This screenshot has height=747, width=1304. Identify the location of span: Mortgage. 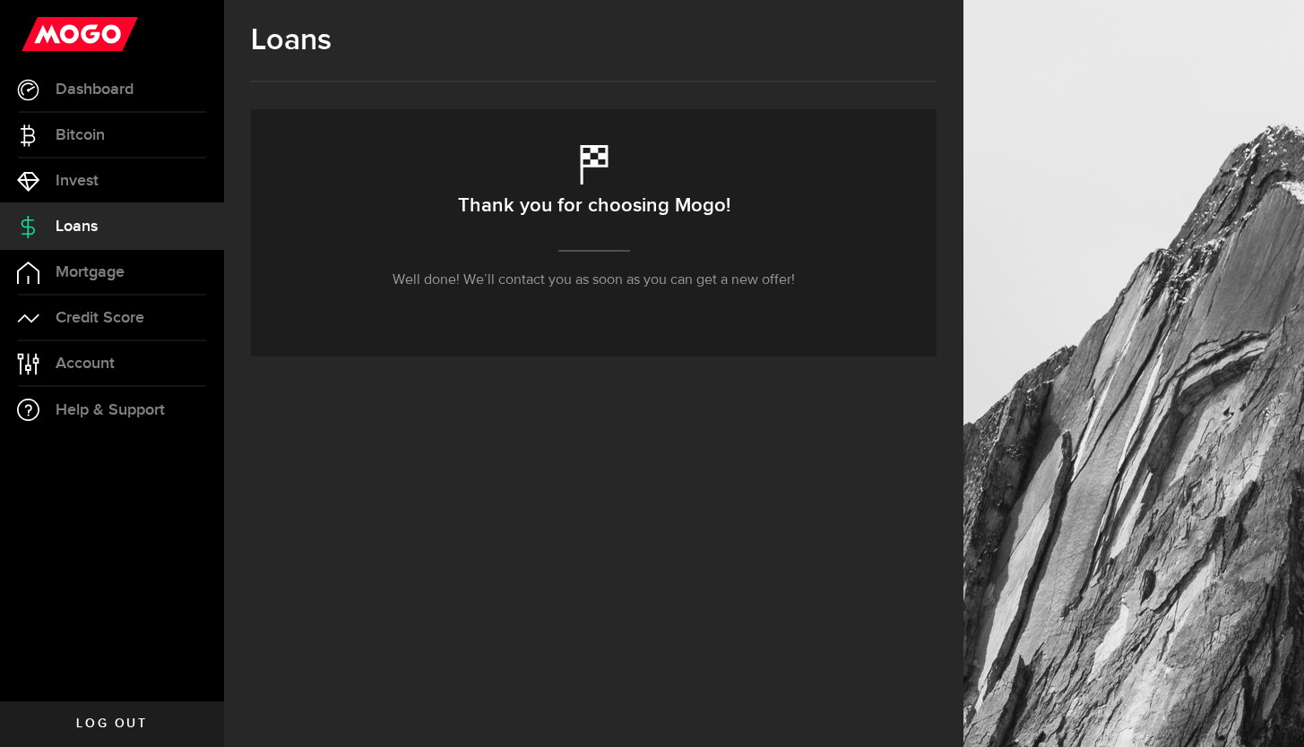
(90, 272).